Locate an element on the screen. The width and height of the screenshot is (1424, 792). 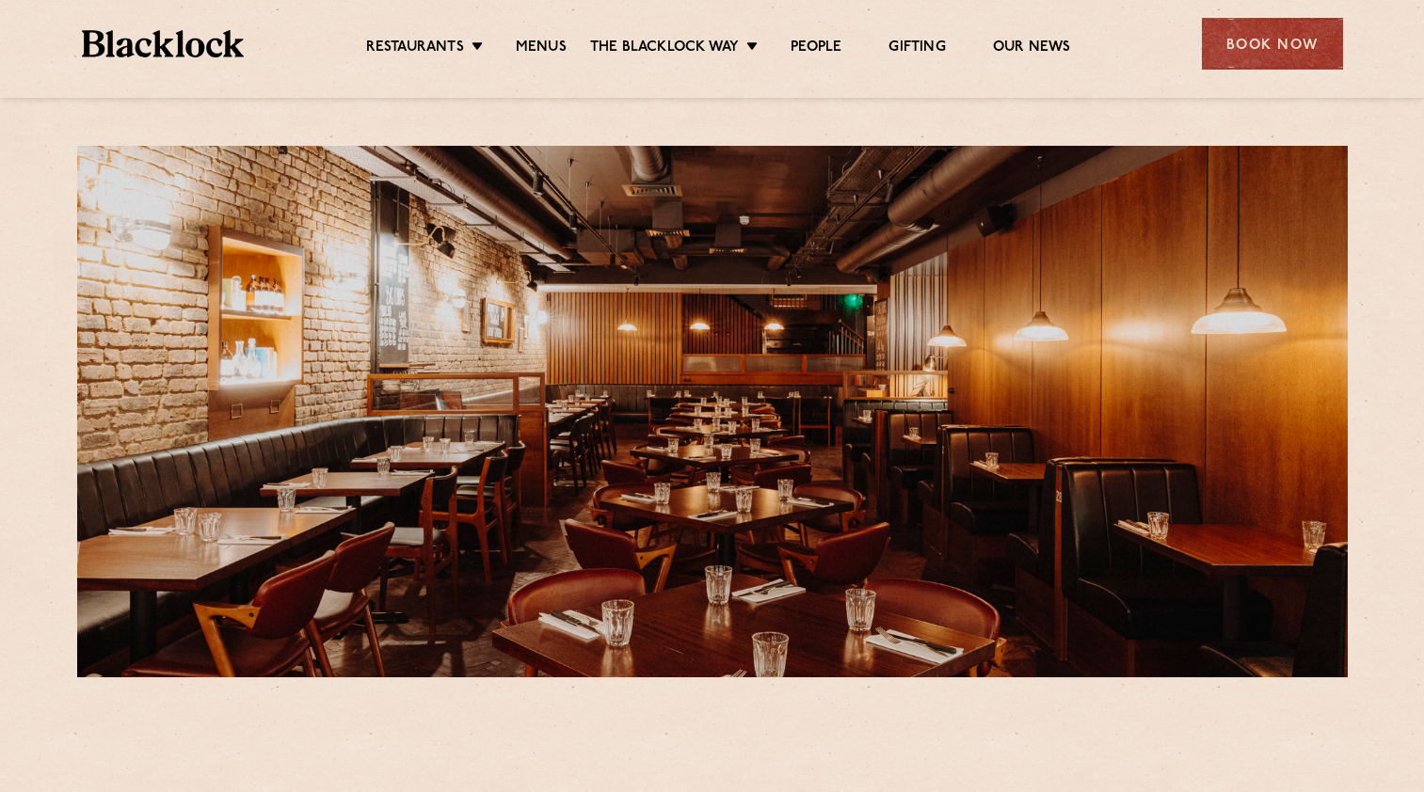
a: People is located at coordinates (816, 49).